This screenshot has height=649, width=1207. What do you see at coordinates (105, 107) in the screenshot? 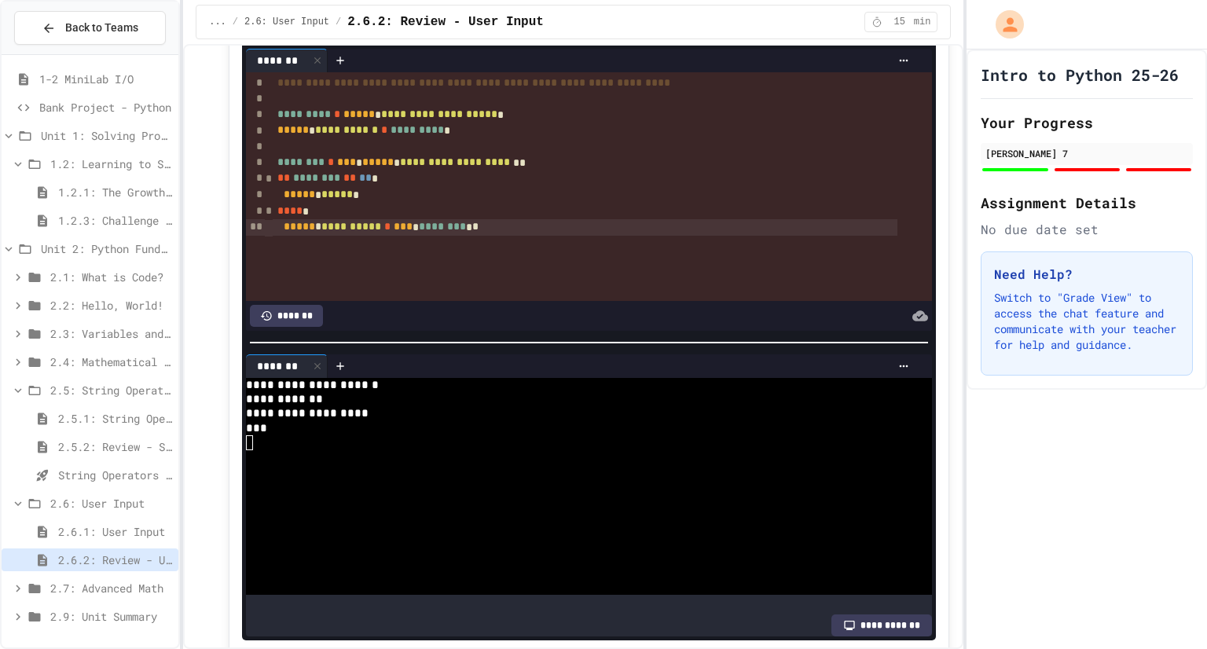
I see `span: Bank Project - Python` at bounding box center [105, 107].